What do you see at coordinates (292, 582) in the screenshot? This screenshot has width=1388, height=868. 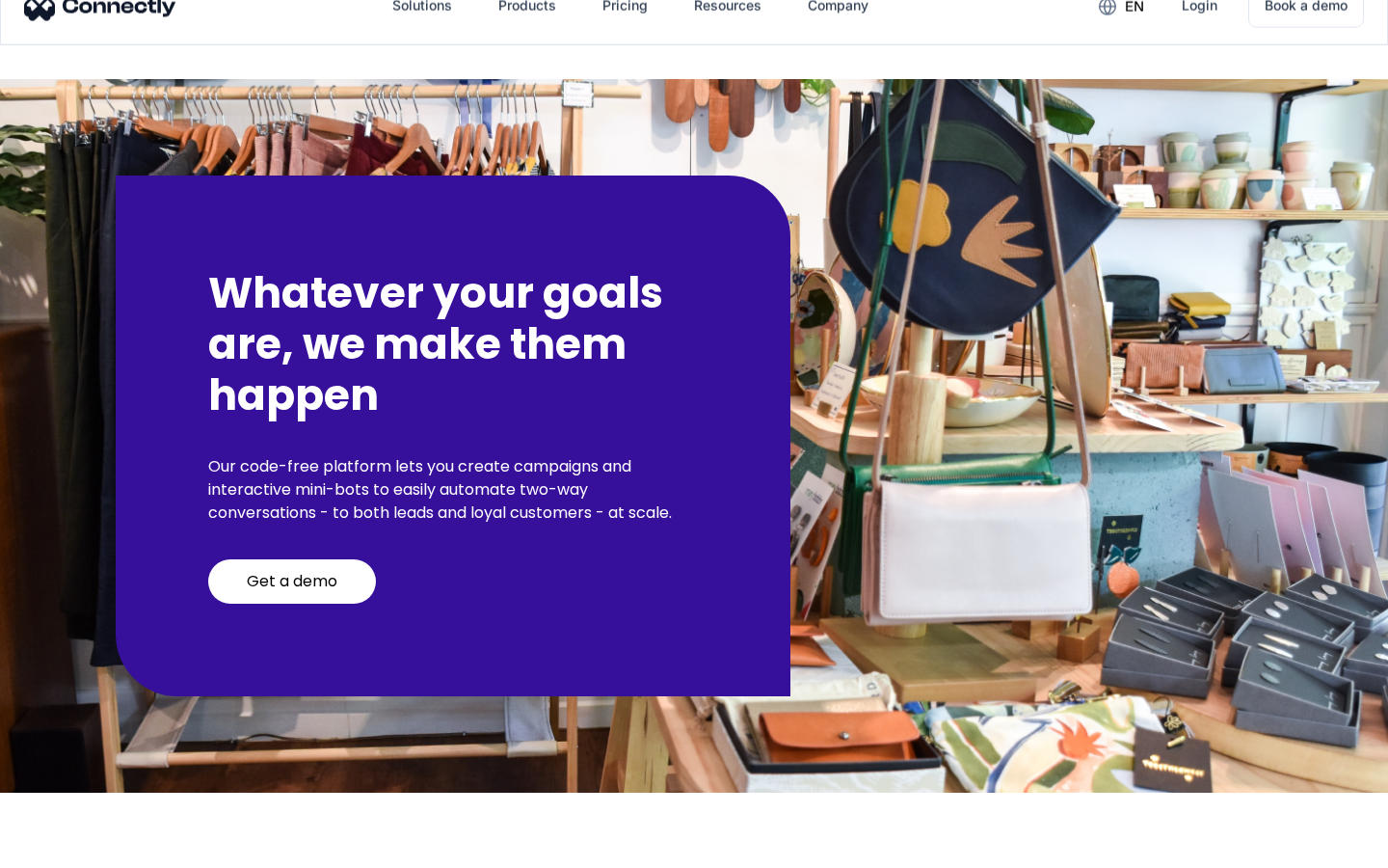 I see `div: Get a demo` at bounding box center [292, 582].